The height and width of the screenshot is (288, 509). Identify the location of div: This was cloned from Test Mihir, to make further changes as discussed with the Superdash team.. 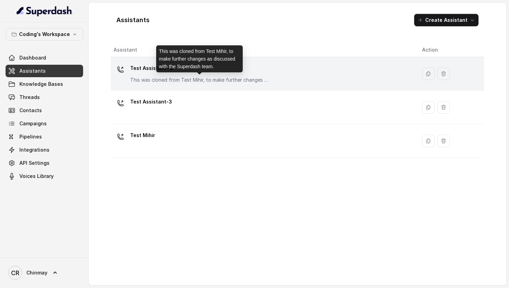
(199, 59).